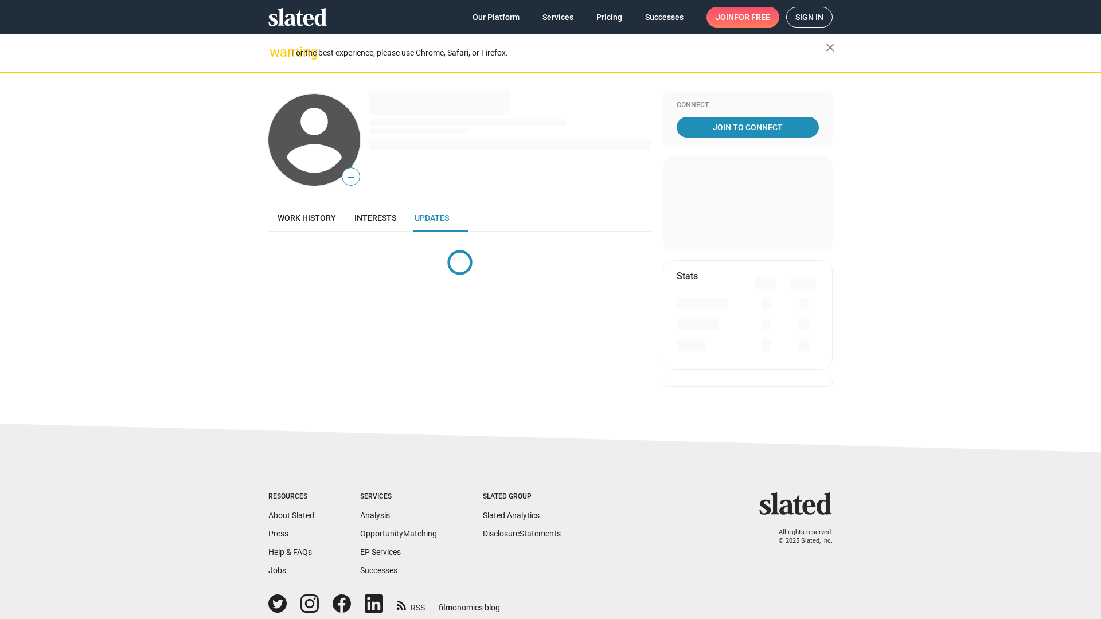 The width and height of the screenshot is (1101, 619). What do you see at coordinates (830, 48) in the screenshot?
I see `mat-icon: close` at bounding box center [830, 48].